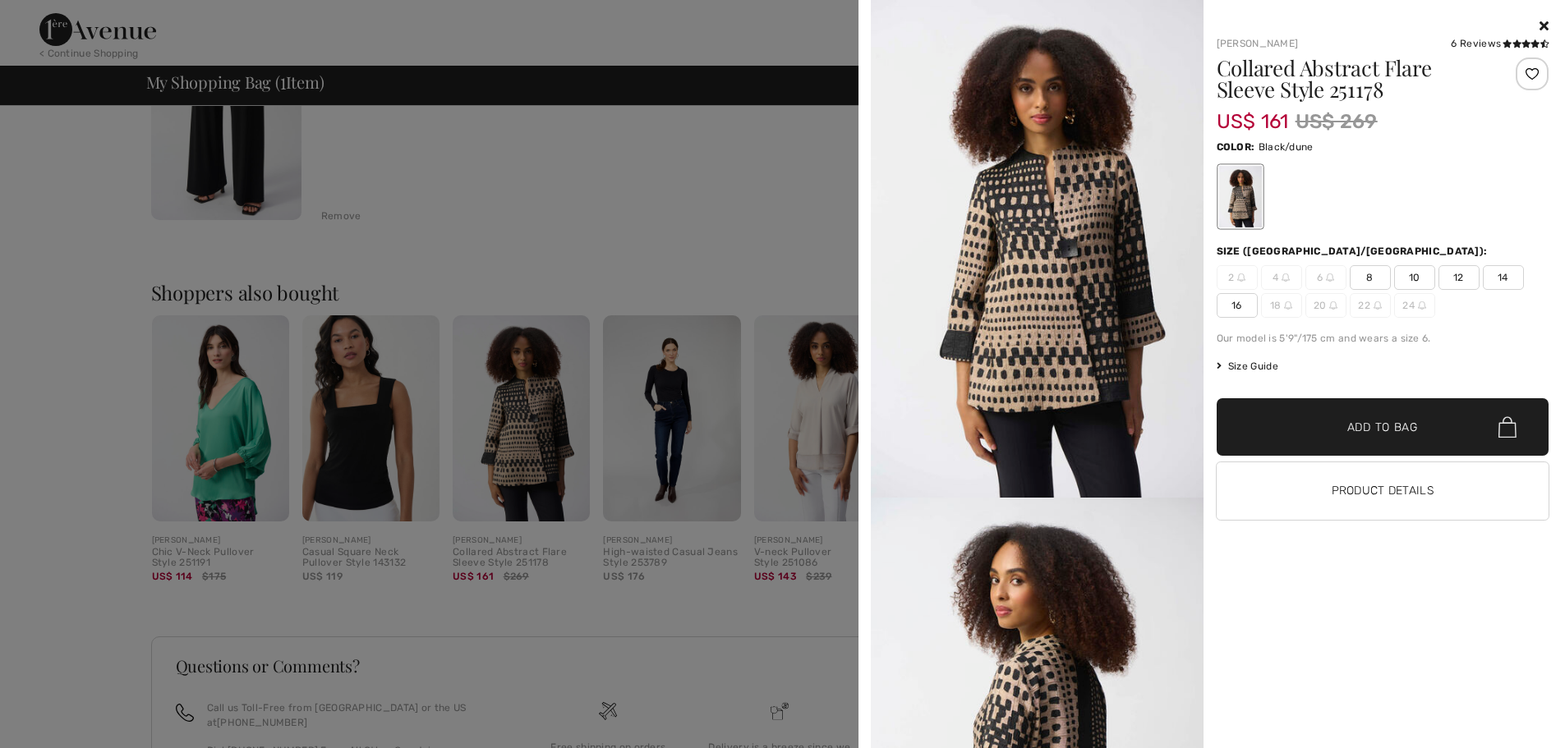  What do you see at coordinates (1415, 306) in the screenshot?
I see `span: 24` at bounding box center [1415, 306].